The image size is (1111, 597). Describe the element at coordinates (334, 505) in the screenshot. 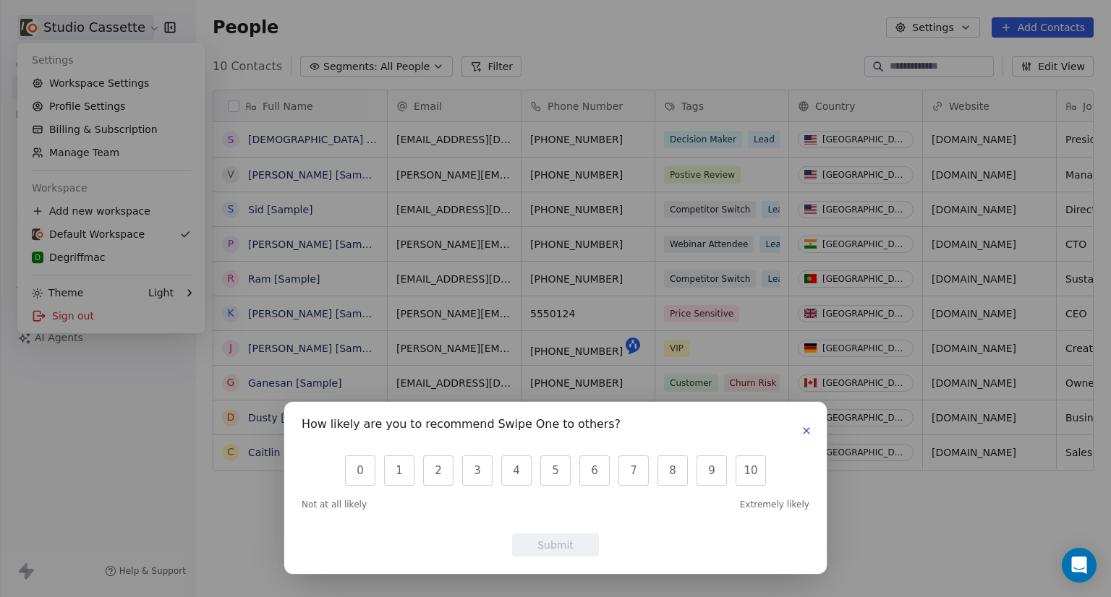

I see `span: Not at all likely` at that location.